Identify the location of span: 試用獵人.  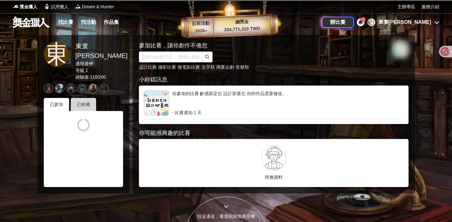
(60, 7).